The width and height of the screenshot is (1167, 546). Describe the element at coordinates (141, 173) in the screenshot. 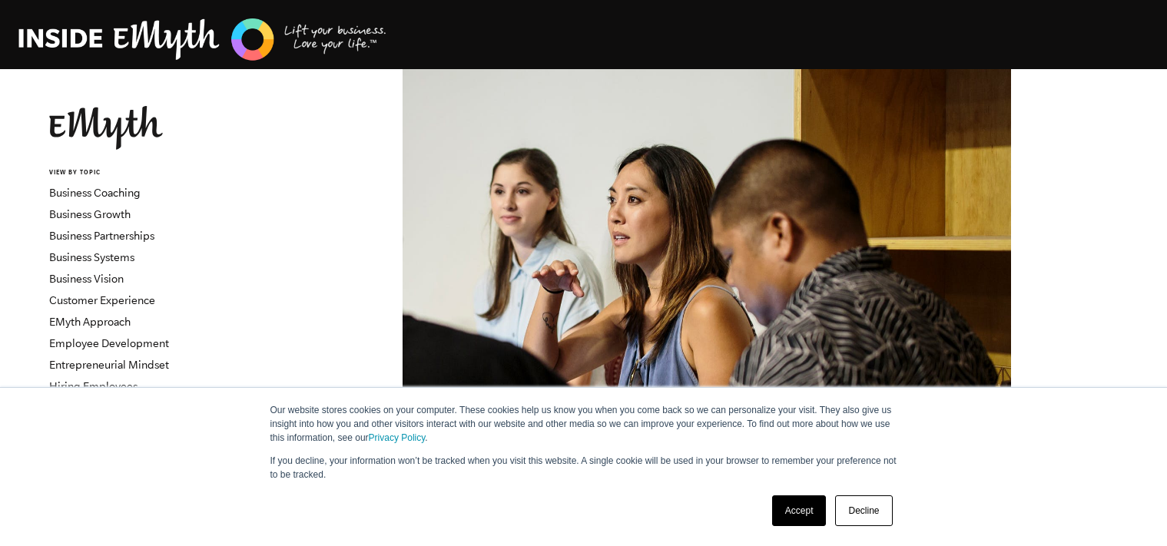

I see `h6: VIEW BY TOPIC` at that location.